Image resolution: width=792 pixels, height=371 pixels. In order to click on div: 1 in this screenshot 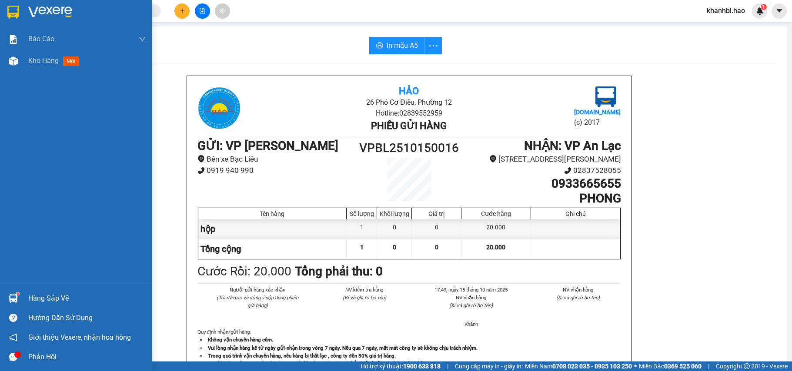, I will do `click(362, 229)`.